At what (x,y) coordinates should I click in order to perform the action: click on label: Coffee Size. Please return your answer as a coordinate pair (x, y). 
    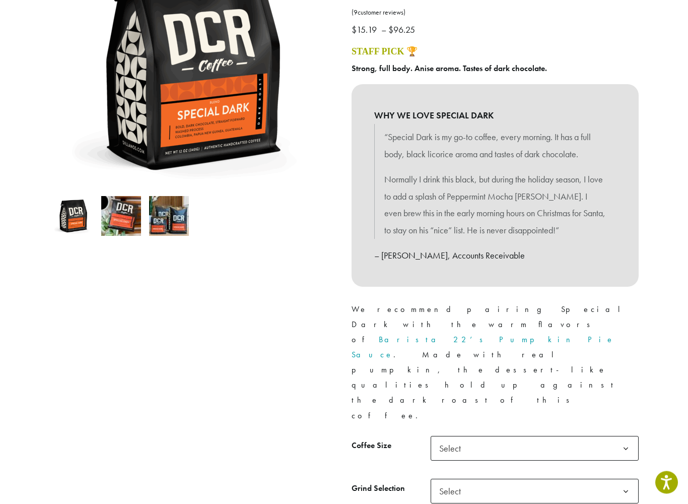
    Looking at the image, I should click on (391, 446).